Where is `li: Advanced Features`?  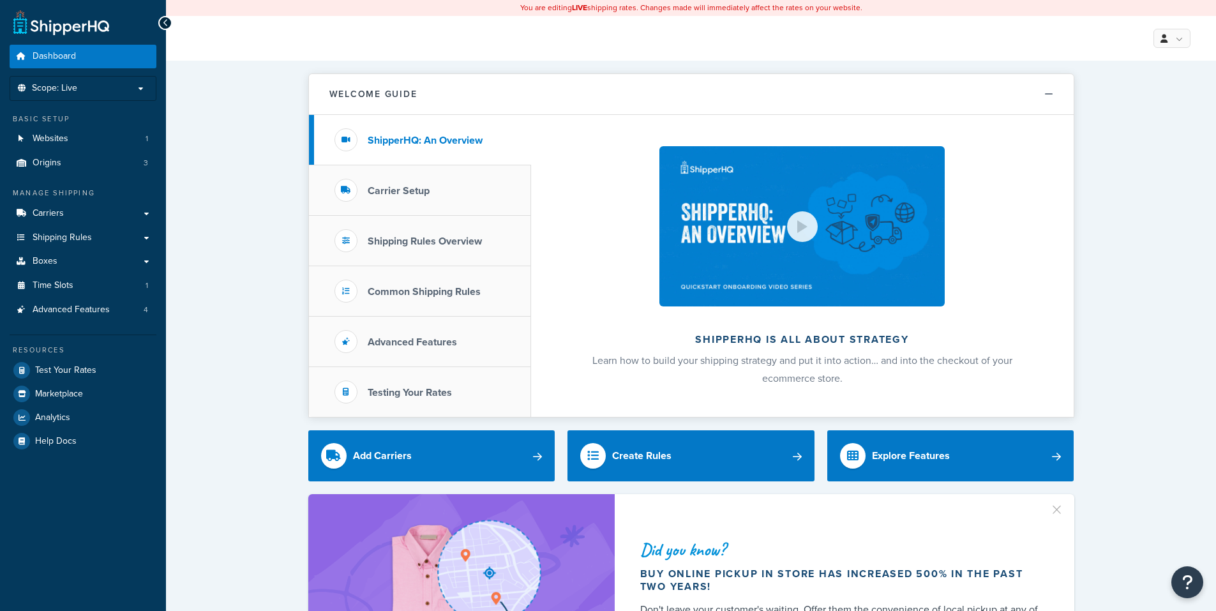
li: Advanced Features is located at coordinates (83, 309).